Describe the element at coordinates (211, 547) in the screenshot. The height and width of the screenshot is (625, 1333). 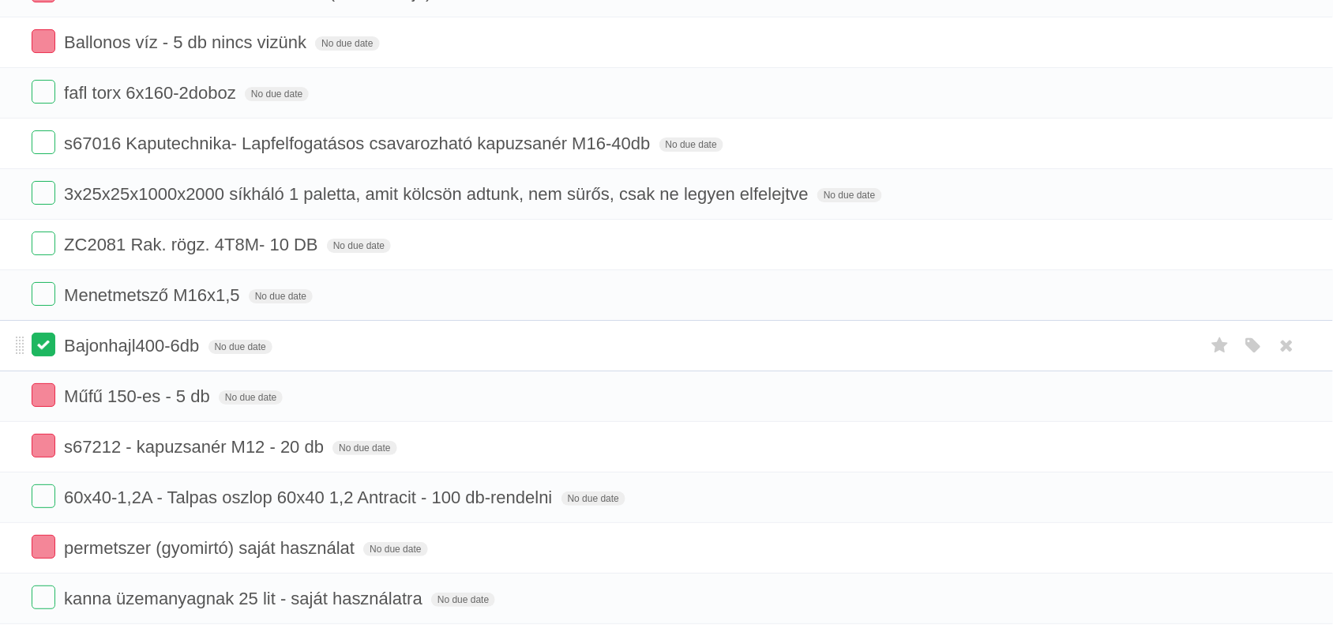
I see `span: permetszer (gyomirtó) saját használat` at that location.